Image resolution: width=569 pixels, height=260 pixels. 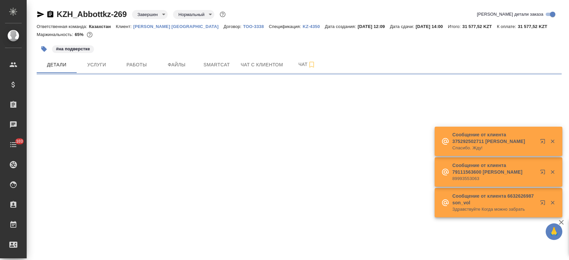 I want to click on button: Скопировать ссылку для ЯМессенджера, so click(x=41, y=14).